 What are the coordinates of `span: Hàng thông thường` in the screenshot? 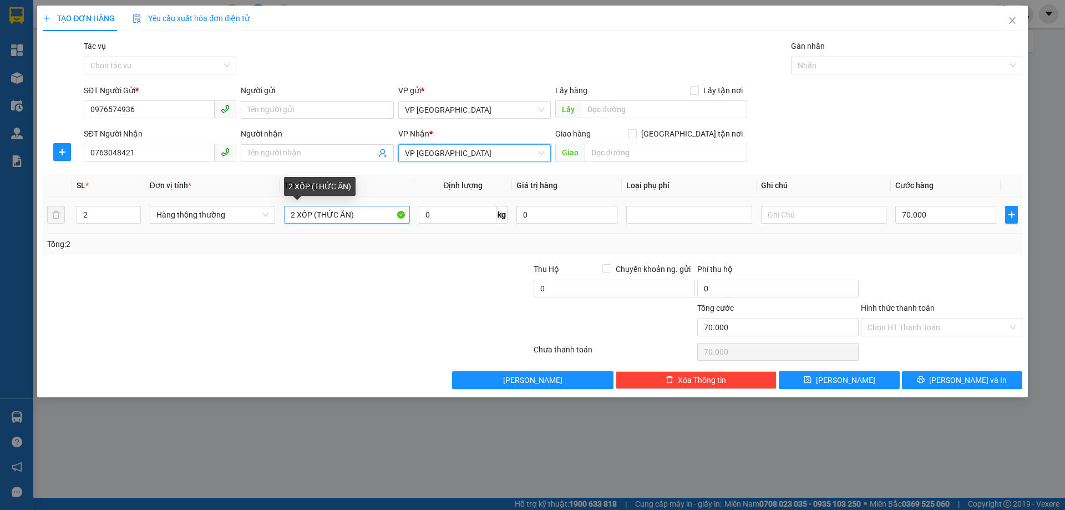 It's located at (213, 215).